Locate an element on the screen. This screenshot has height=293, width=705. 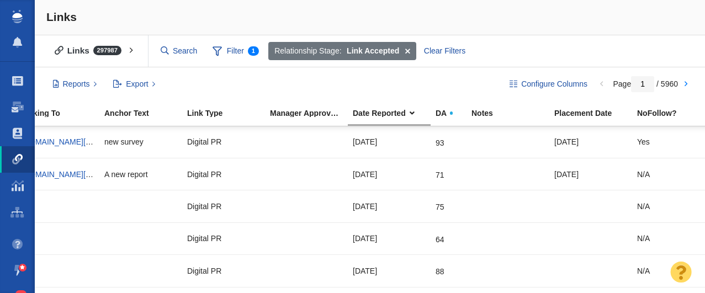
span: 1 is located at coordinates (253, 51).